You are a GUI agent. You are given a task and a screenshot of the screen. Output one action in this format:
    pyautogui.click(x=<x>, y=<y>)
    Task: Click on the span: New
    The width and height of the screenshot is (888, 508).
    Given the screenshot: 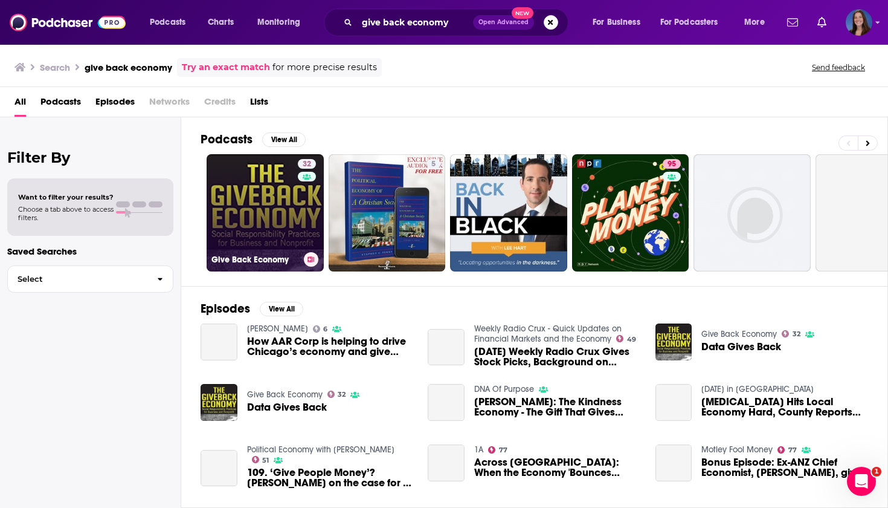 What is the action you would take?
    pyautogui.click(x=523, y=13)
    